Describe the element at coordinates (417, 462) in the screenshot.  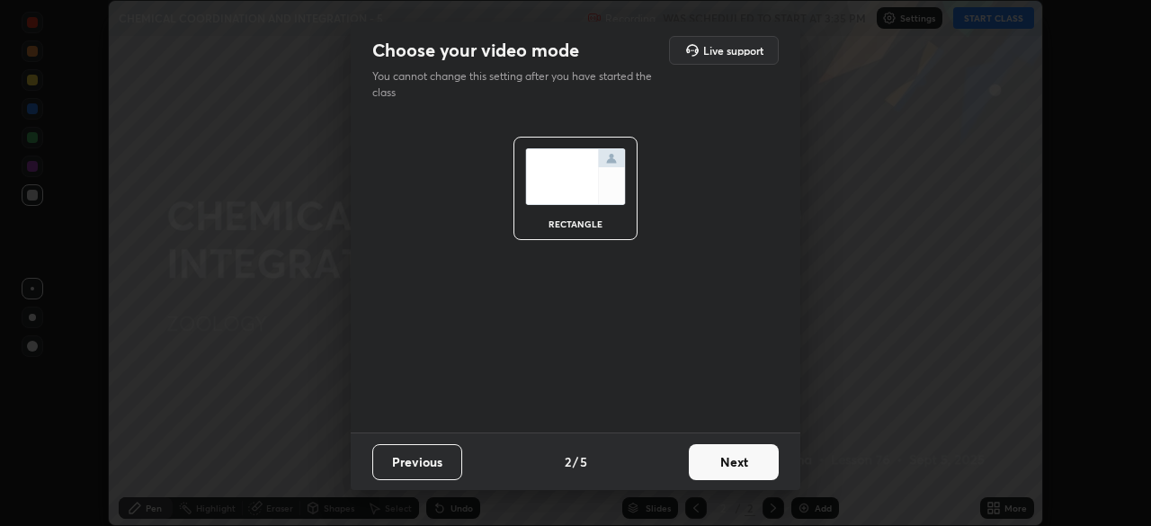
I see `button: Previous` at that location.